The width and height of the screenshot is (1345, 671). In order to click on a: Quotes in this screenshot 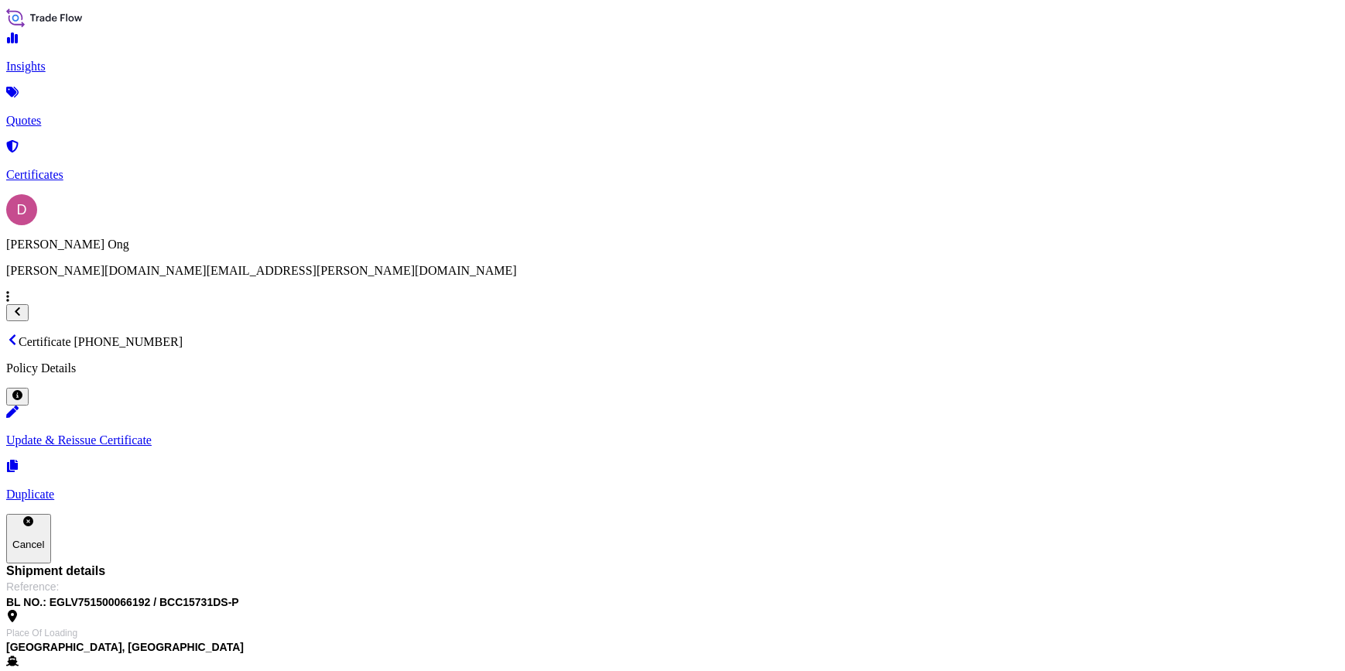, I will do `click(672, 108)`.